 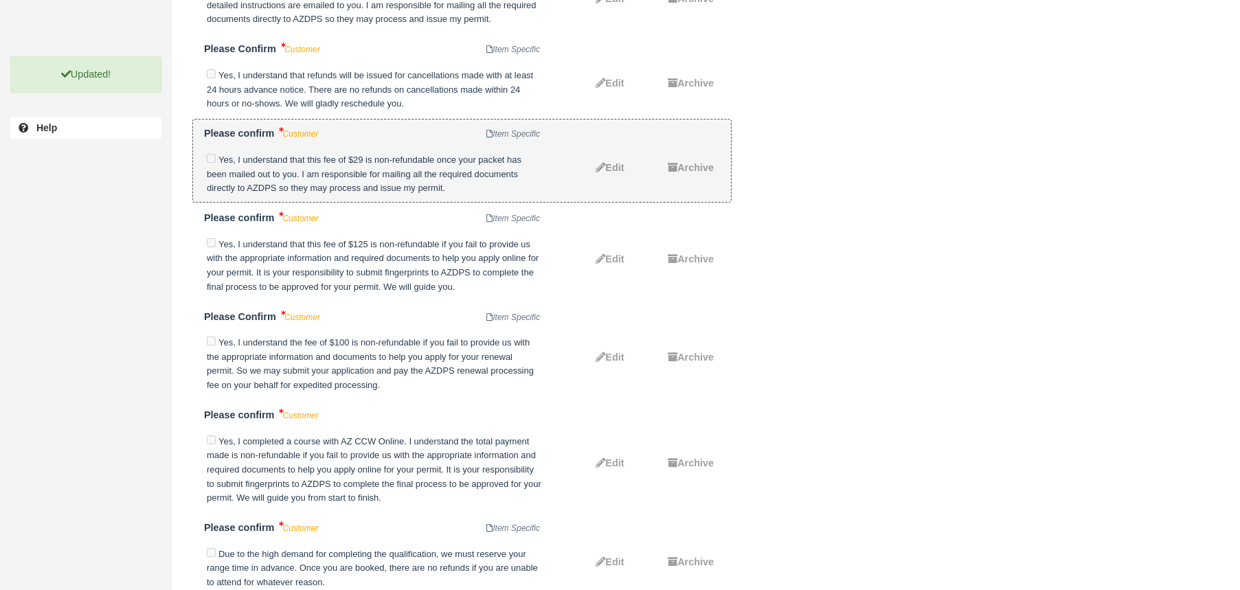 What do you see at coordinates (370, 89) in the screenshot?
I see `label: Yes, I understand that refunds will be issued for cancellations made with at least 24 hours advan...` at bounding box center [370, 89].